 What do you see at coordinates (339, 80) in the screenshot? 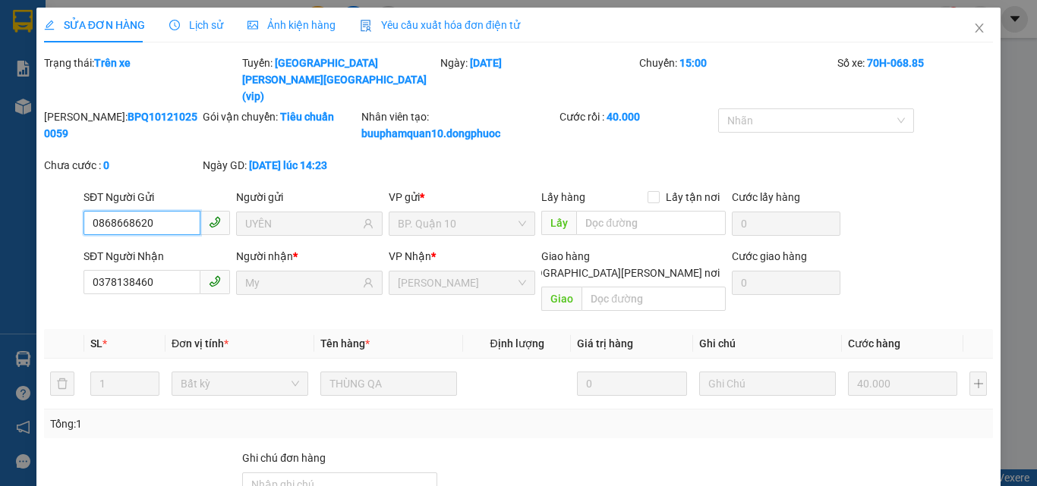
I see `div: Tuyến:` at bounding box center [339, 80].